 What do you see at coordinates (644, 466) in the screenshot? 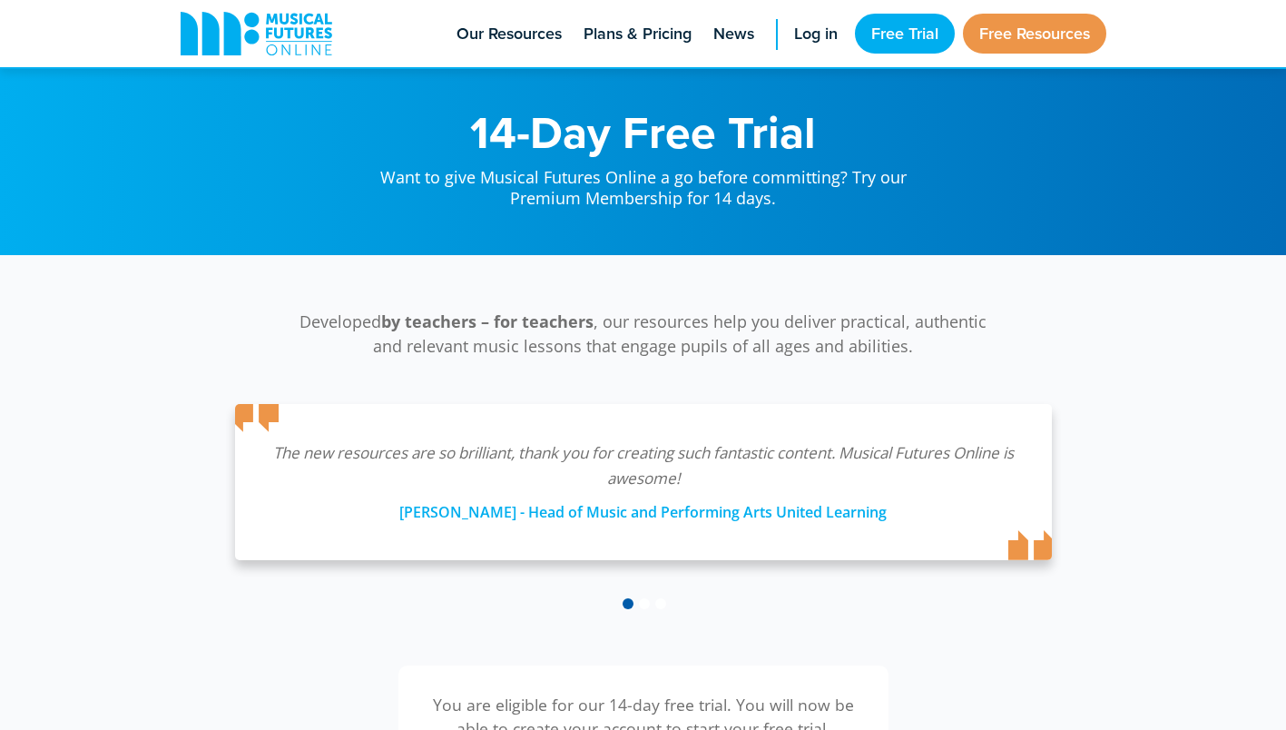
I see `p: The new resources are so brilliant, thank you for creating such fantastic content. Musical Future...` at bounding box center [644, 466].